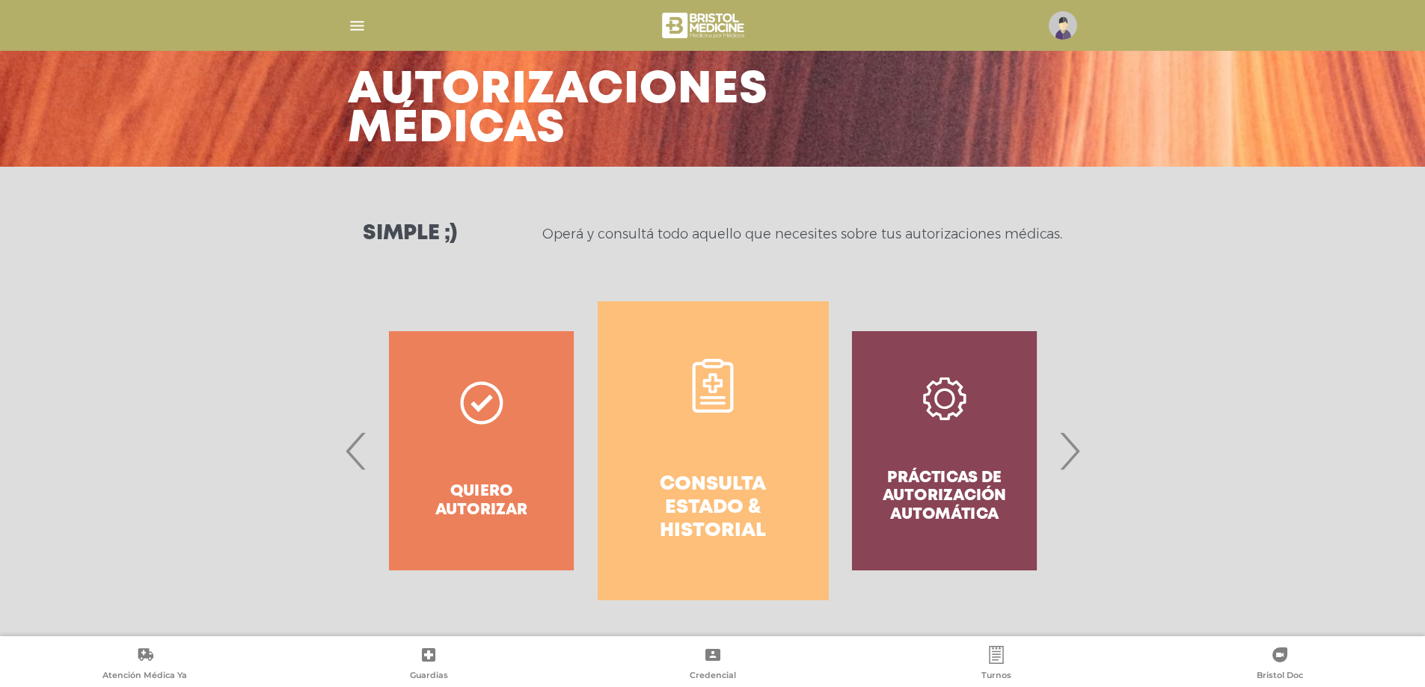 The image size is (1425, 687). What do you see at coordinates (704, 25) in the screenshot?
I see `img: bristol-medicine-blanco.png` at bounding box center [704, 25].